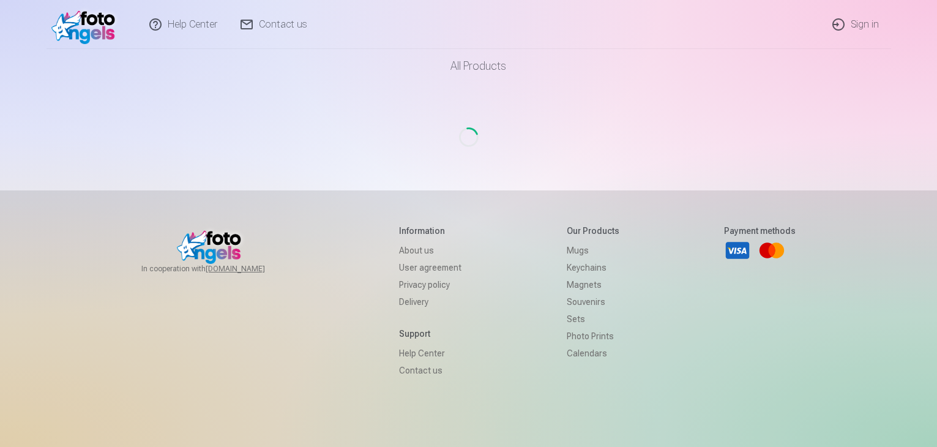  I want to click on a: Visa, so click(737, 250).